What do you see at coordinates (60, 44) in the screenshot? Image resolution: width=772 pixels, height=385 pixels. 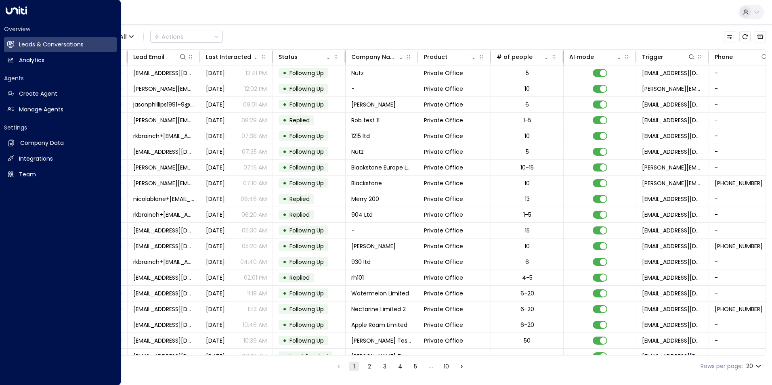 I see `a: Leads & Conversations` at bounding box center [60, 44].